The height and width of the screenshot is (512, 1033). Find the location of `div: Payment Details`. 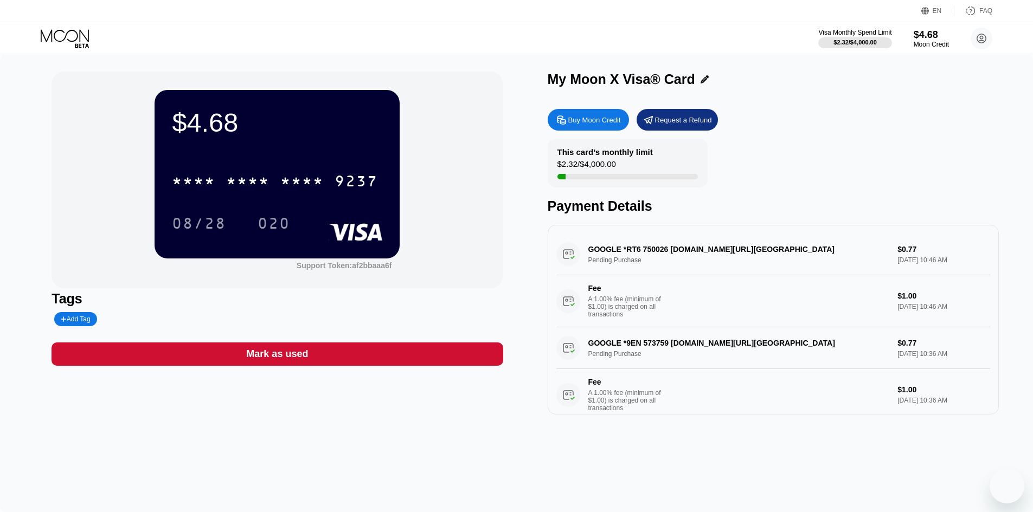

div: Payment Details is located at coordinates (773, 206).